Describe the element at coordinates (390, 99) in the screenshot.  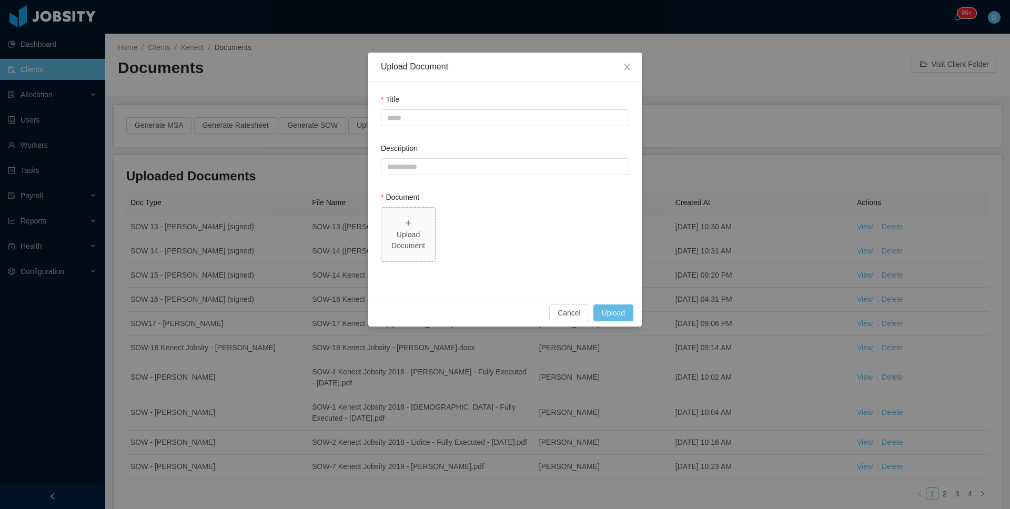
I see `label: Title` at that location.